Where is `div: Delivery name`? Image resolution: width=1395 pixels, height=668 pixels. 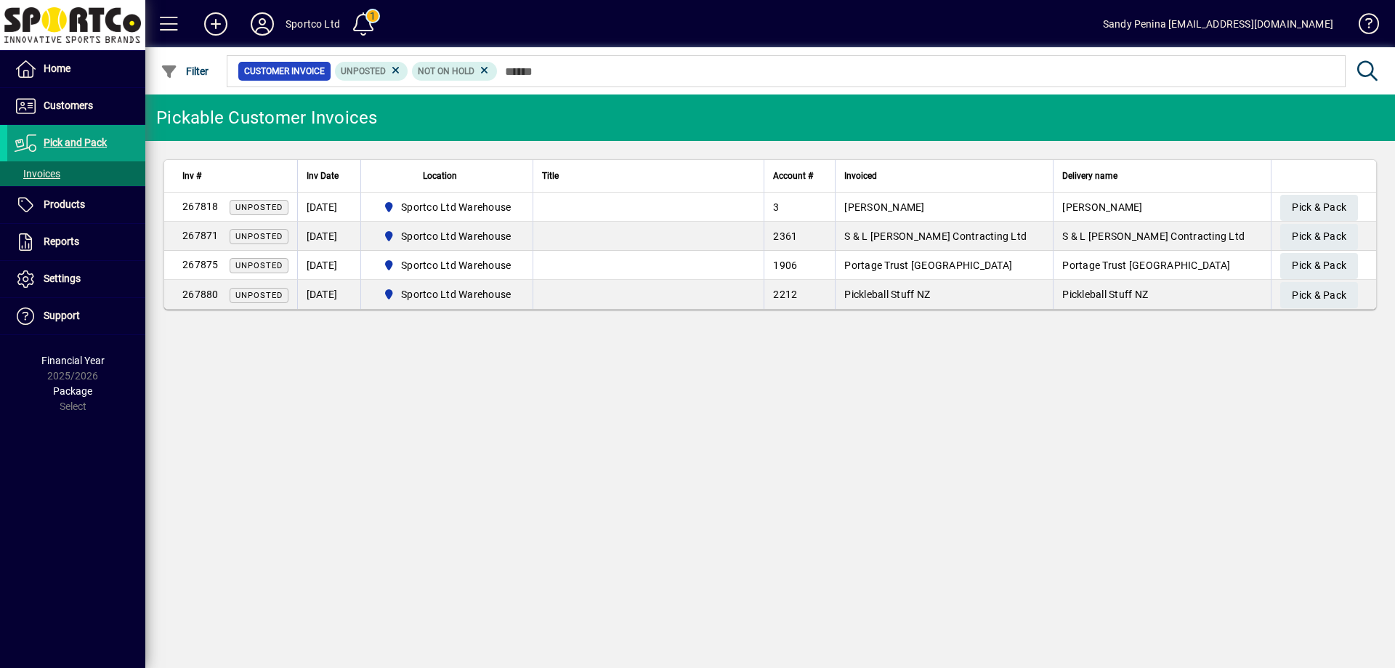
div: Delivery name is located at coordinates (1162, 176).